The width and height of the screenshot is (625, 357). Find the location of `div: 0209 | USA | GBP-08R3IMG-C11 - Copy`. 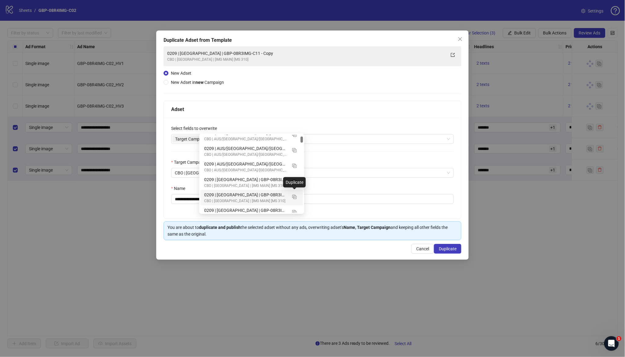

div: 0209 | USA | GBP-08R3IMG-C11 - Copy is located at coordinates (252, 198).